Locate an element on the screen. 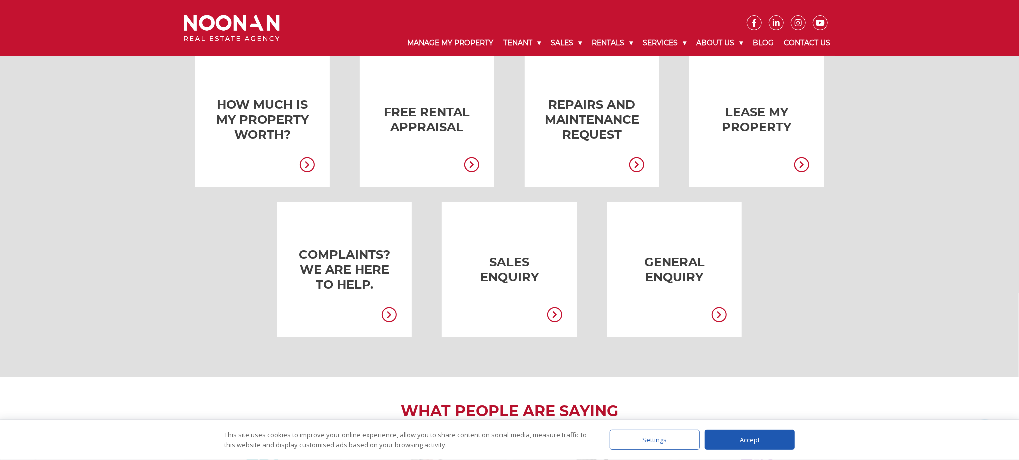 The width and height of the screenshot is (1019, 460). a: Tenant is located at coordinates (522, 43).